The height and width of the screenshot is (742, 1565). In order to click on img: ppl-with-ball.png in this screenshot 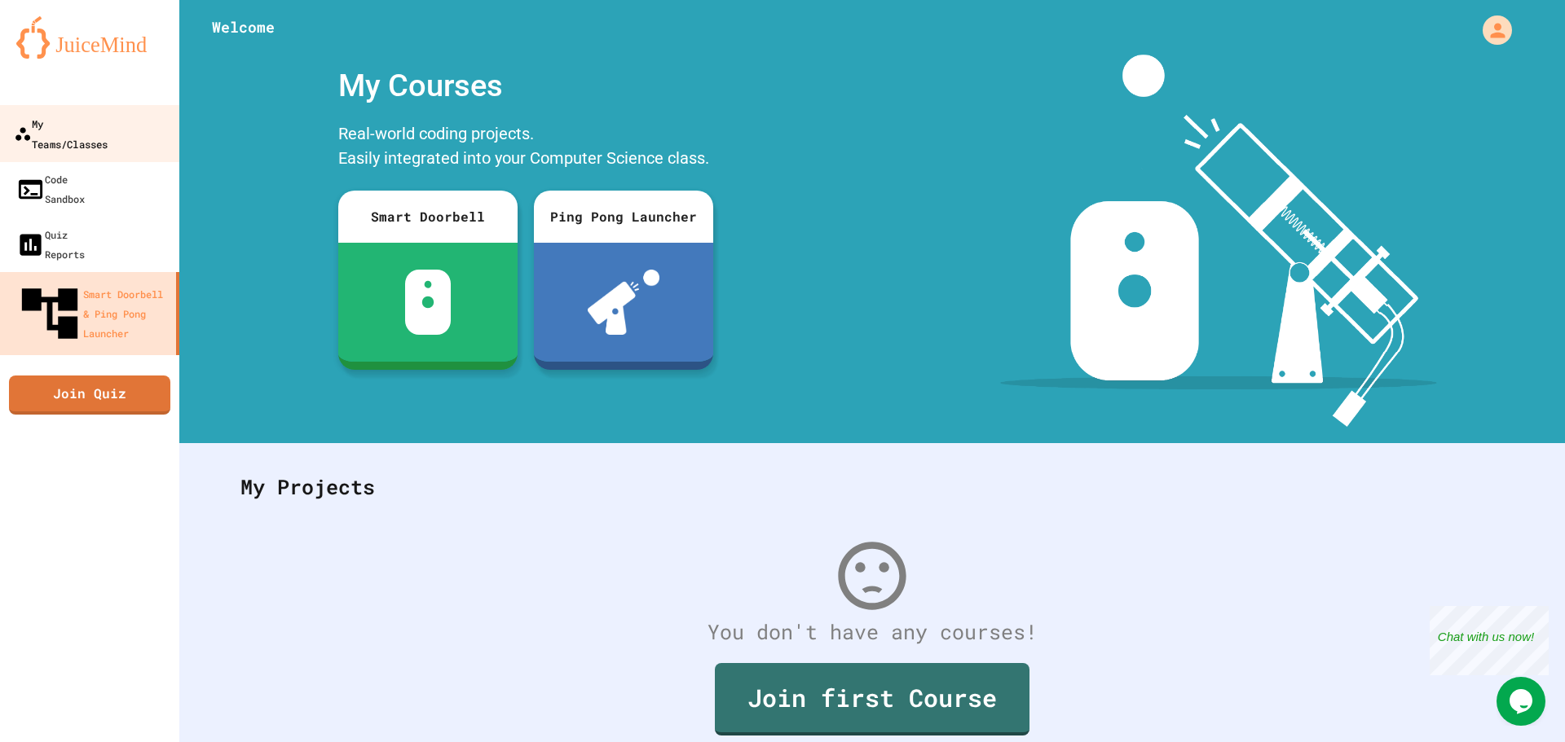, I will do `click(623, 302)`.